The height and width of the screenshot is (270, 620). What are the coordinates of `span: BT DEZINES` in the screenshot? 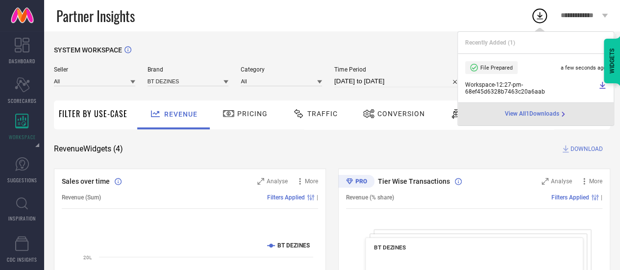 It's located at (390, 248).